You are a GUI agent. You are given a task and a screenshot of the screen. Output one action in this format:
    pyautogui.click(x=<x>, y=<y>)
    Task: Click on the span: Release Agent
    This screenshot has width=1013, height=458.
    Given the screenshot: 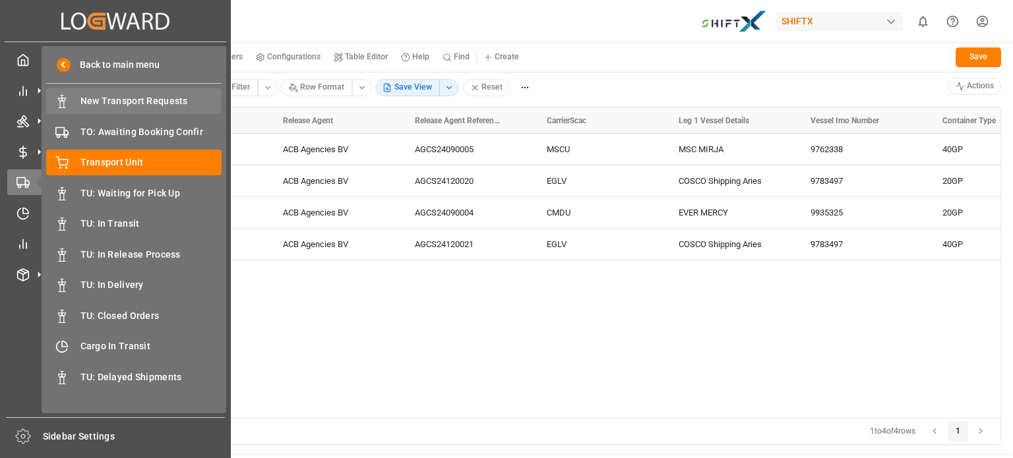 What is the action you would take?
    pyautogui.click(x=308, y=121)
    